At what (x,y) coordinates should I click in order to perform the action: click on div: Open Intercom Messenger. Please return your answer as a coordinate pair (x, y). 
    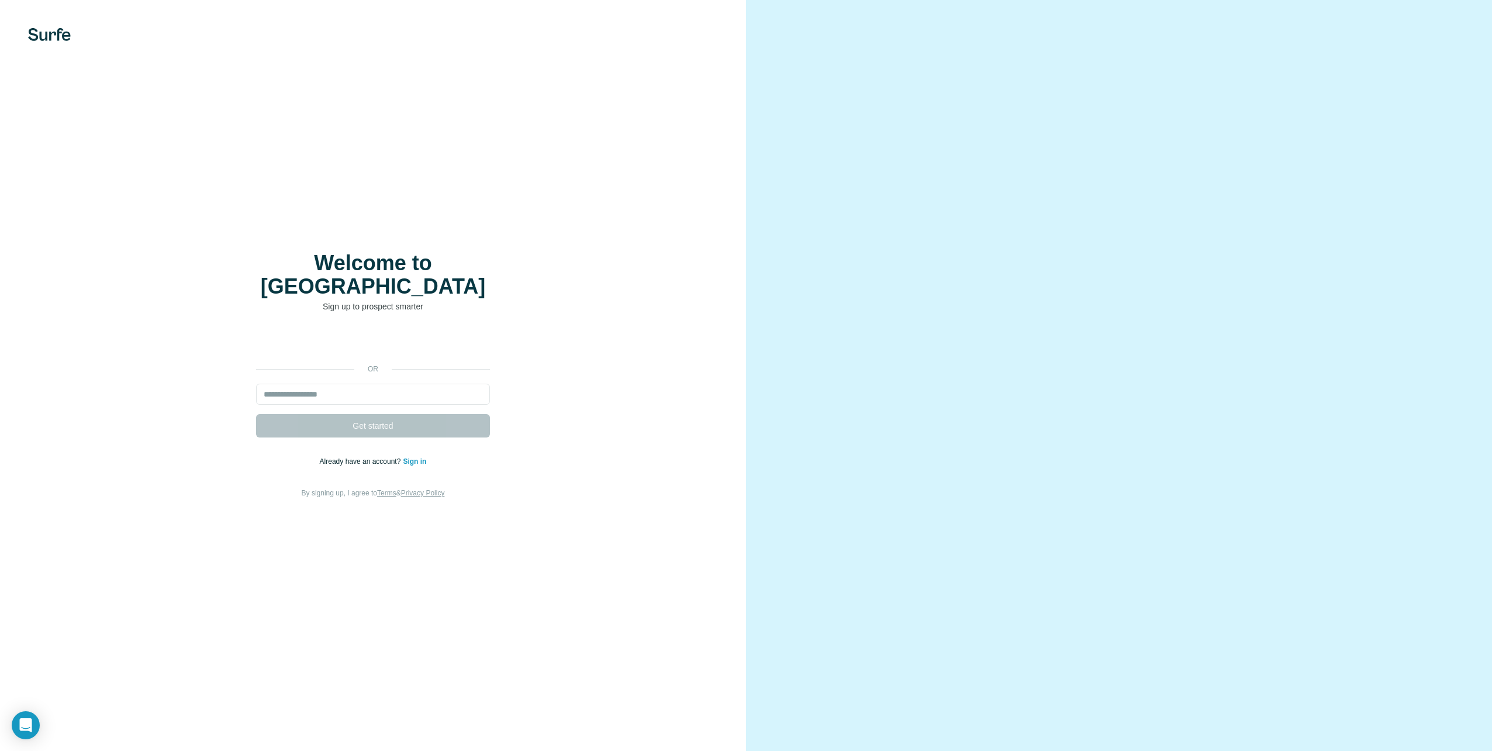
    Looking at the image, I should click on (26, 725).